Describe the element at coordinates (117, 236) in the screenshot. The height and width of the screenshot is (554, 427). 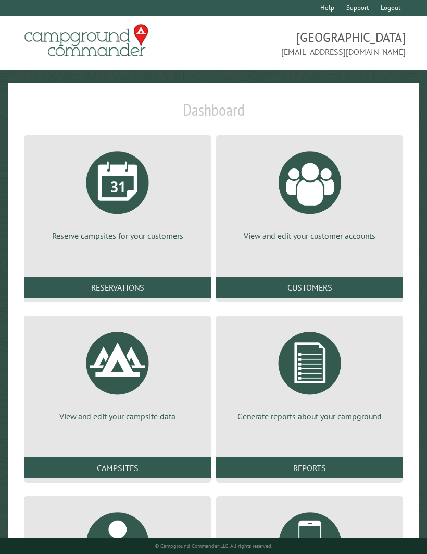
I see `p: Reserve campsites for your customers` at that location.